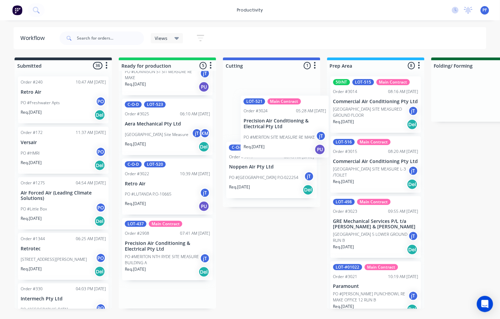  What do you see at coordinates (34, 38) in the screenshot?
I see `div: Workflow` at bounding box center [34, 38].